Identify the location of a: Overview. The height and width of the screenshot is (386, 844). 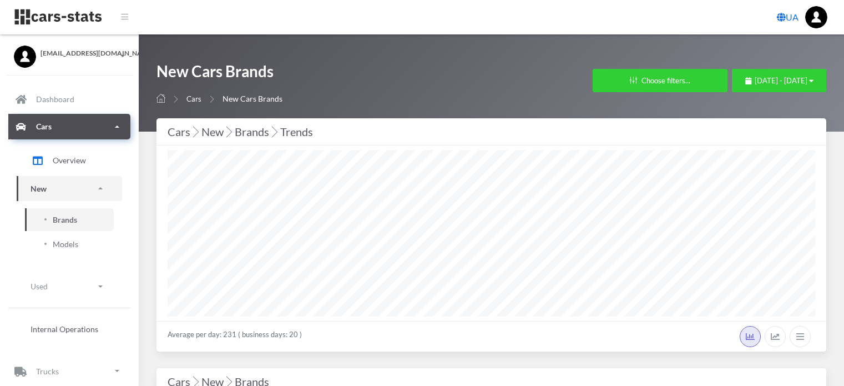
(69, 160).